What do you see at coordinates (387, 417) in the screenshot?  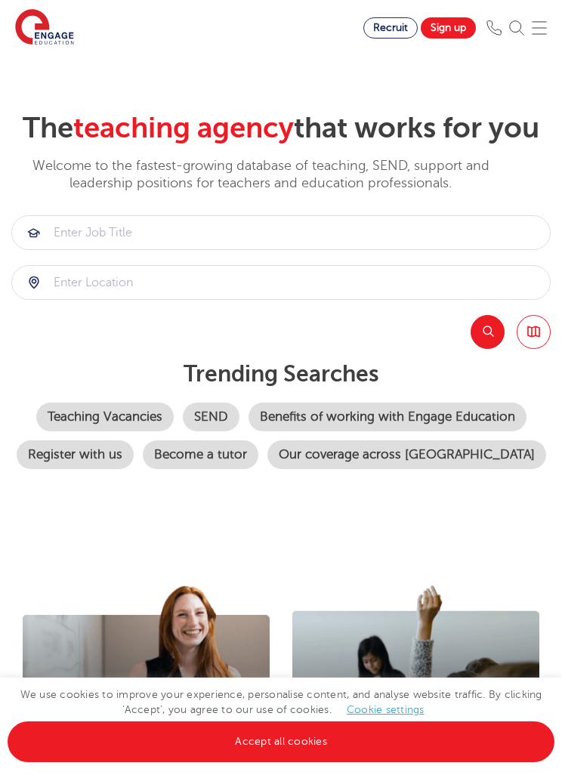 I see `a: Benefits of working with Engage Education` at bounding box center [387, 417].